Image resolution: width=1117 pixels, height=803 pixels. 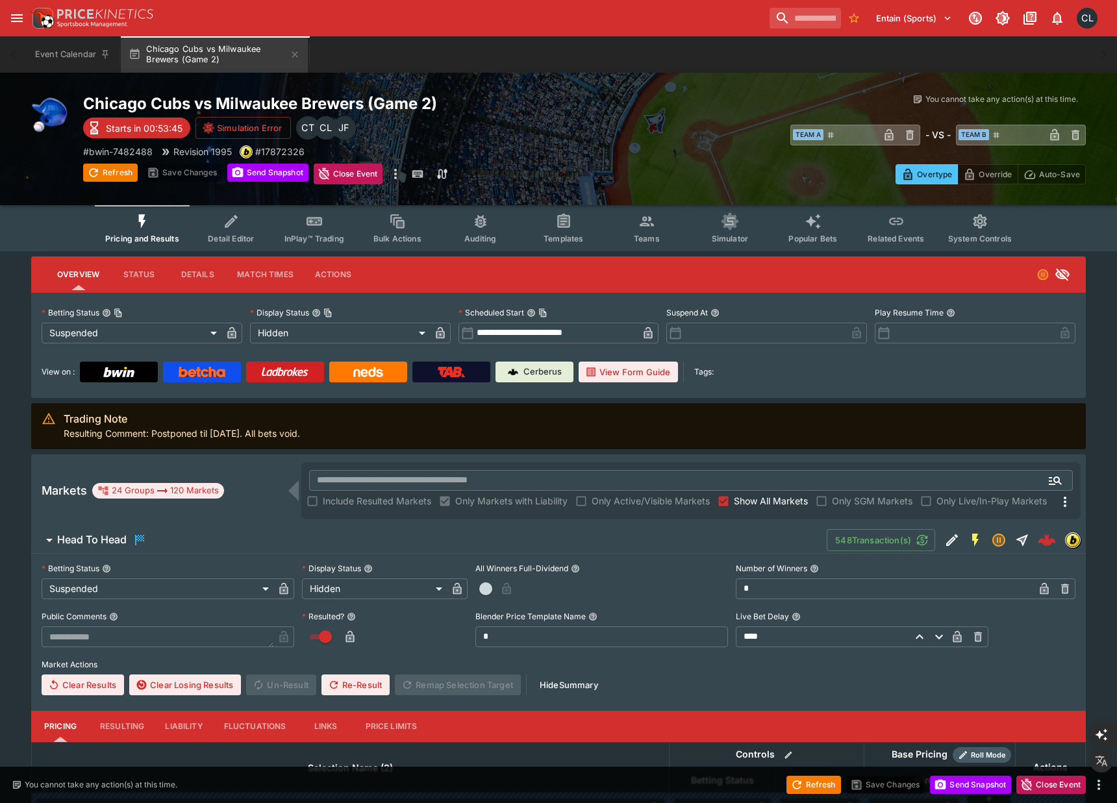 I want to click on button: Betting StatusCopy To Clipboard, so click(x=106, y=313).